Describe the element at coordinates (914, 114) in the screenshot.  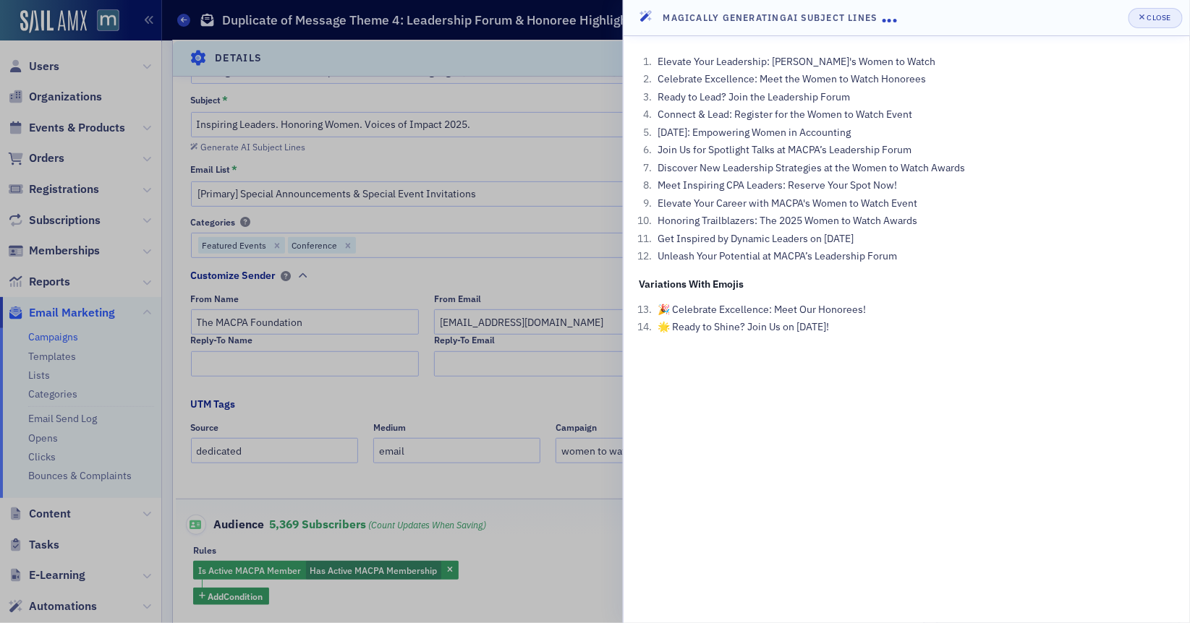
I see `li: Connect & Lead: Register for the Women to Watch Event` at that location.